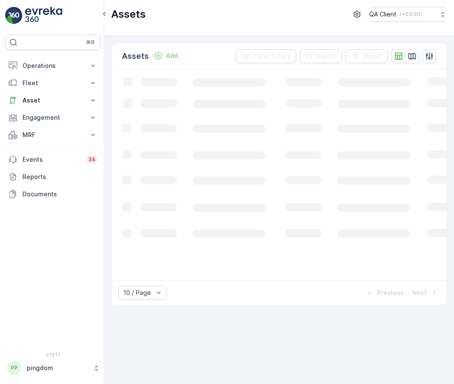 This screenshot has width=454, height=384. What do you see at coordinates (390, 293) in the screenshot?
I see `p: Previous` at bounding box center [390, 293].